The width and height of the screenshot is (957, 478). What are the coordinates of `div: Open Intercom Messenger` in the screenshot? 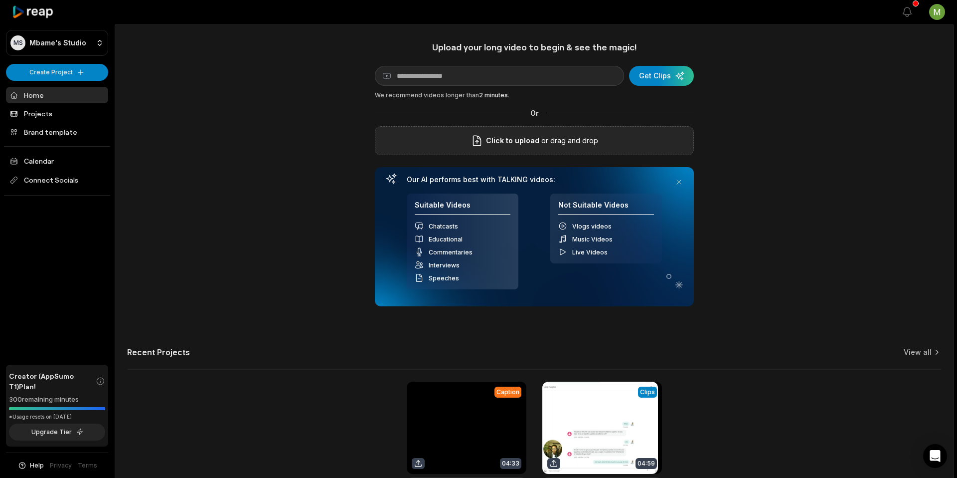 It's located at (935, 456).